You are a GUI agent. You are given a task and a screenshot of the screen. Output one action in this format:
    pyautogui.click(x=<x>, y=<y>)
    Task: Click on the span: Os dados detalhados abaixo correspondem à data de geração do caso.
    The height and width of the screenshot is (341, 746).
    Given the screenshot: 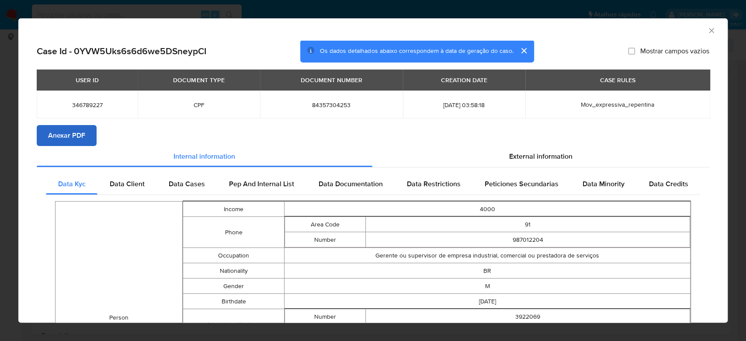 What is the action you would take?
    pyautogui.click(x=416, y=51)
    